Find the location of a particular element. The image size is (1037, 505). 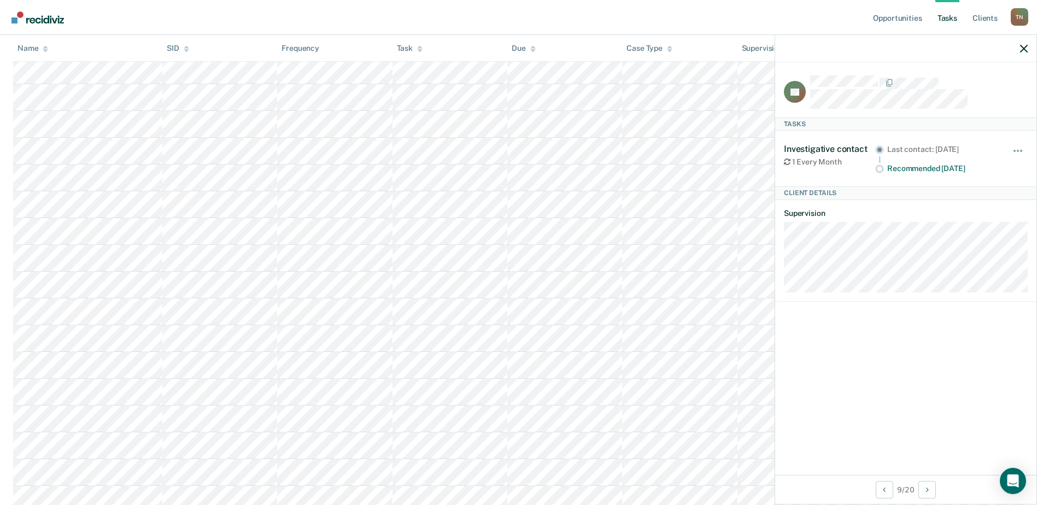

div: 1 Every Month is located at coordinates (830, 162).